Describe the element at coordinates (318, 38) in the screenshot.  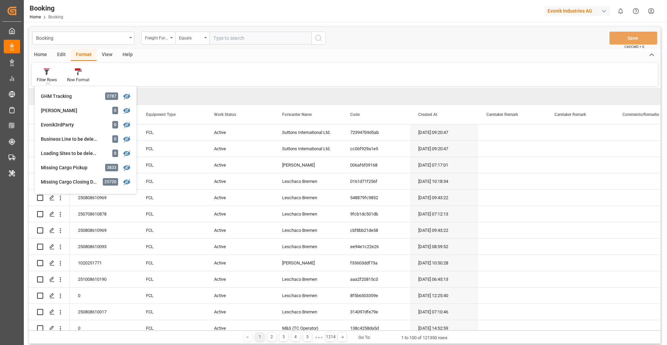
I see `button: search button` at that location.